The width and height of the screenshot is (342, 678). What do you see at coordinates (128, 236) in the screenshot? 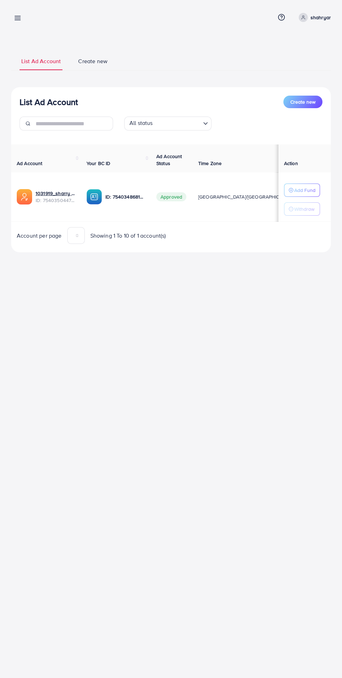
I see `span: Showing 1 To 10 of 1 account(s)` at bounding box center [128, 236].